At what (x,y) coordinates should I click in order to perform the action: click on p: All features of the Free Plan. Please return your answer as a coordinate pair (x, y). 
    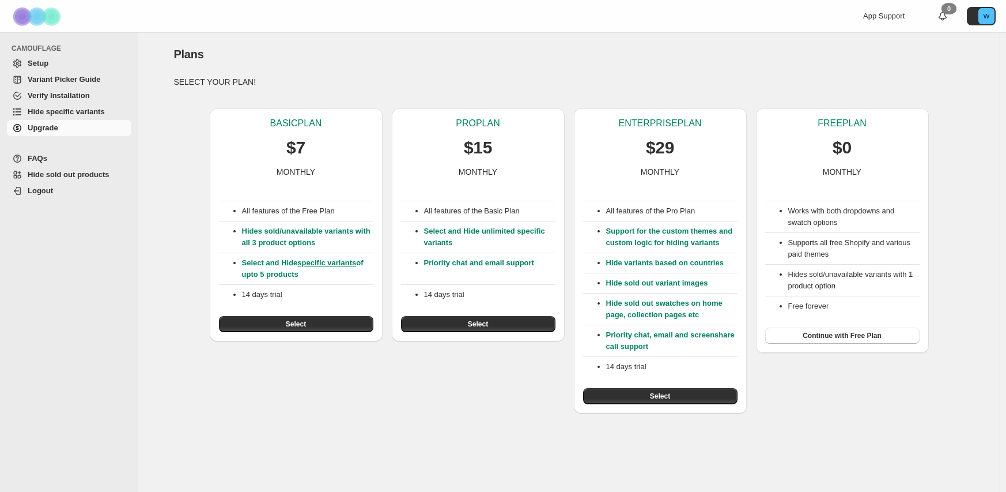
    Looking at the image, I should click on (308, 211).